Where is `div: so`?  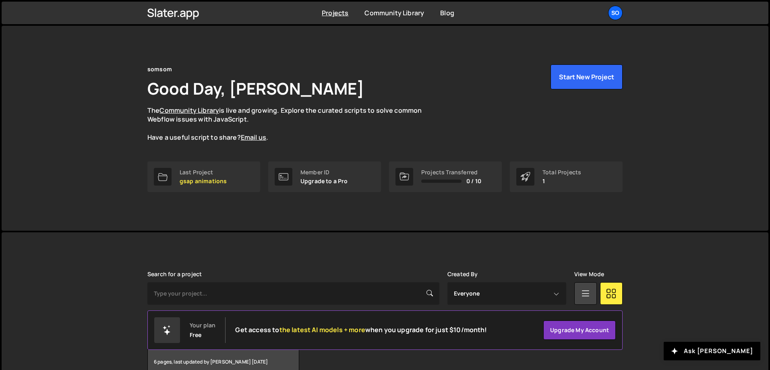
div: so is located at coordinates (615, 13).